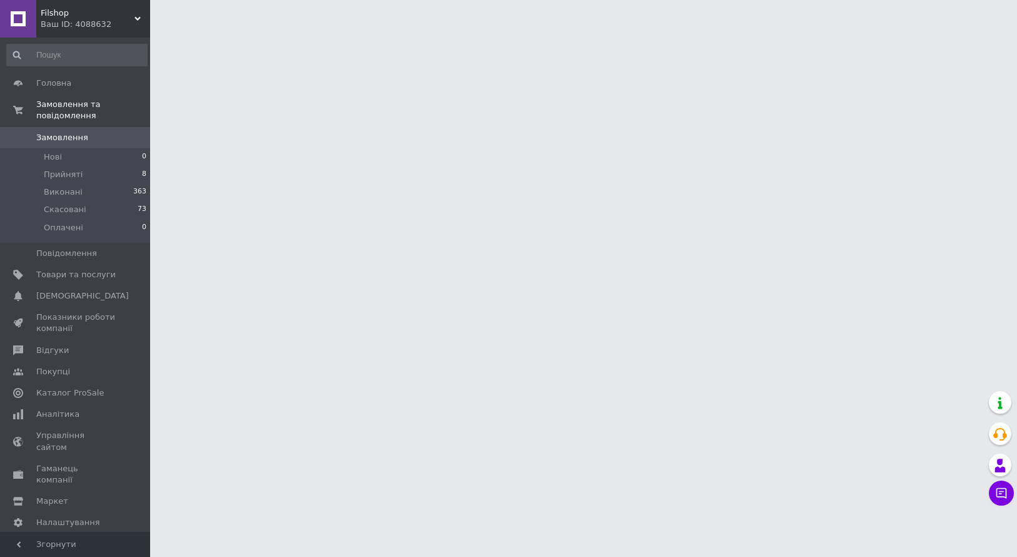 The image size is (1017, 557). Describe the element at coordinates (76, 474) in the screenshot. I see `span: Гаманець компанії` at that location.